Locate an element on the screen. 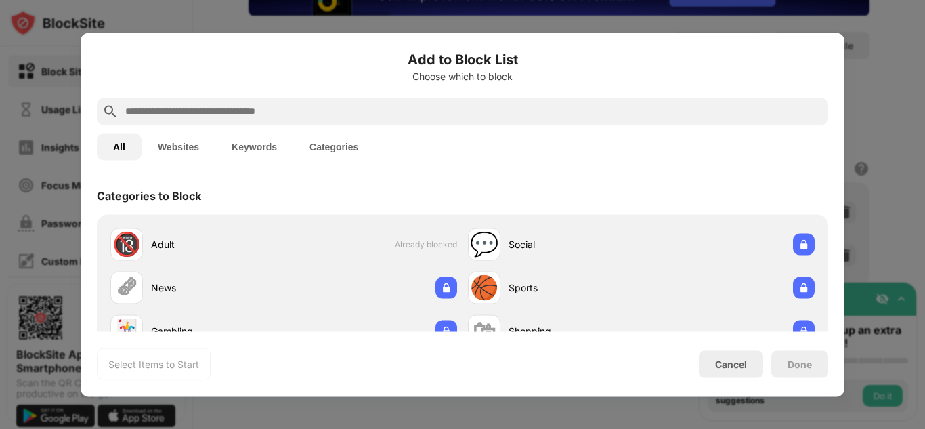 Image resolution: width=925 pixels, height=429 pixels. div: Select Items to Start is located at coordinates (154, 364).